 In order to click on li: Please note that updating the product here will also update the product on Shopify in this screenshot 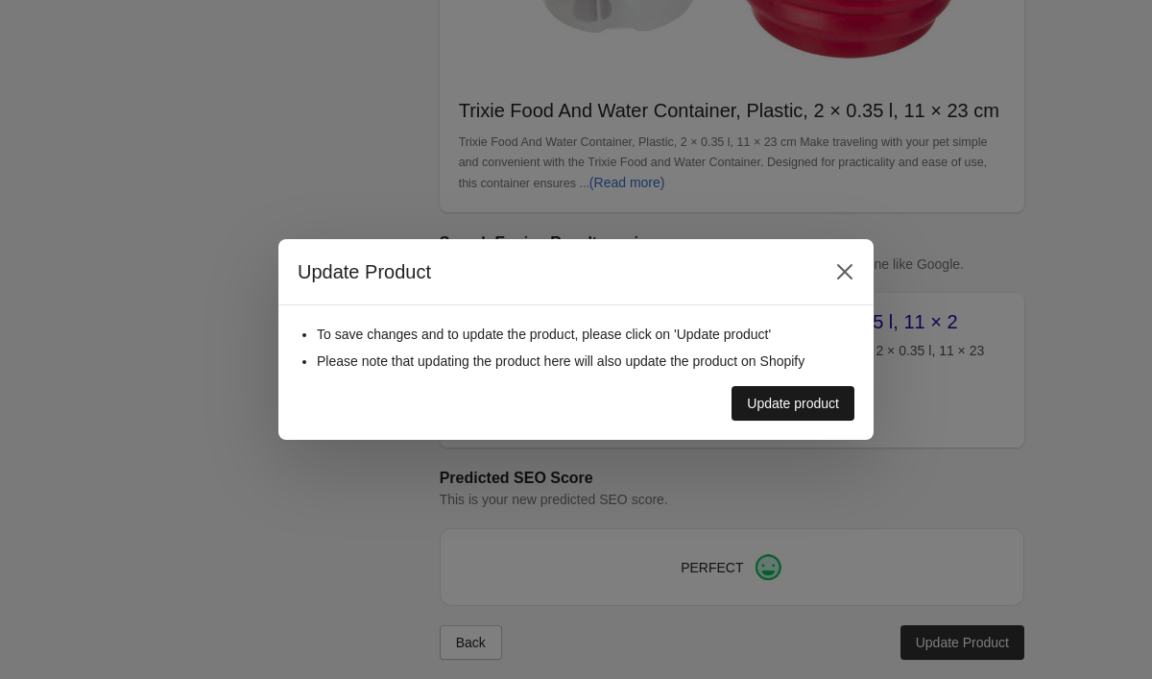, I will do `click(586, 361)`.